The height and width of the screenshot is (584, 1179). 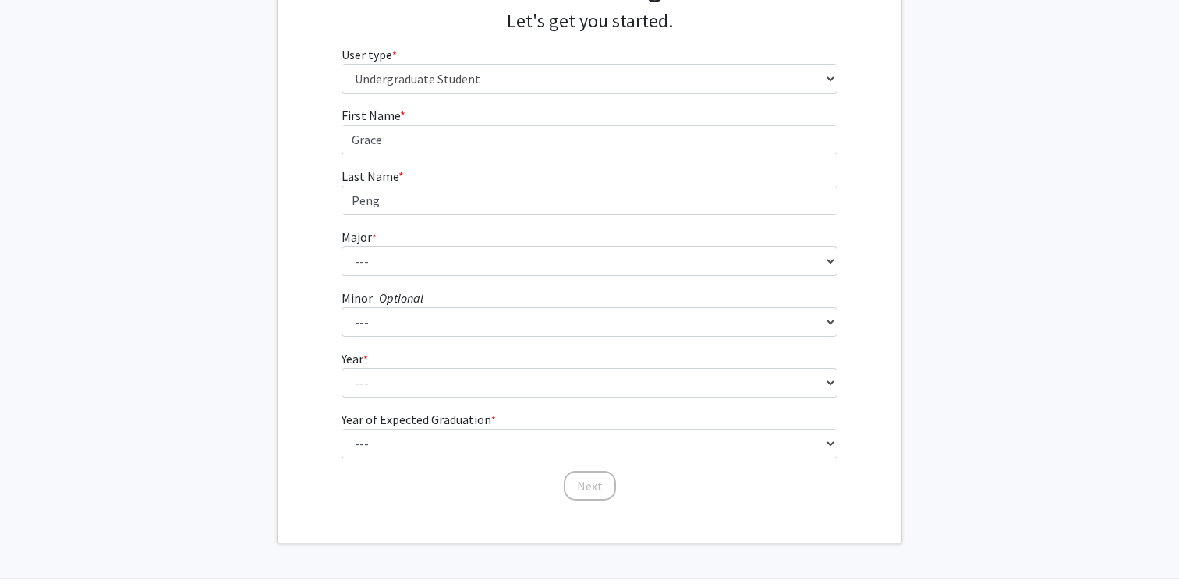 I want to click on i: - Optional, so click(x=398, y=298).